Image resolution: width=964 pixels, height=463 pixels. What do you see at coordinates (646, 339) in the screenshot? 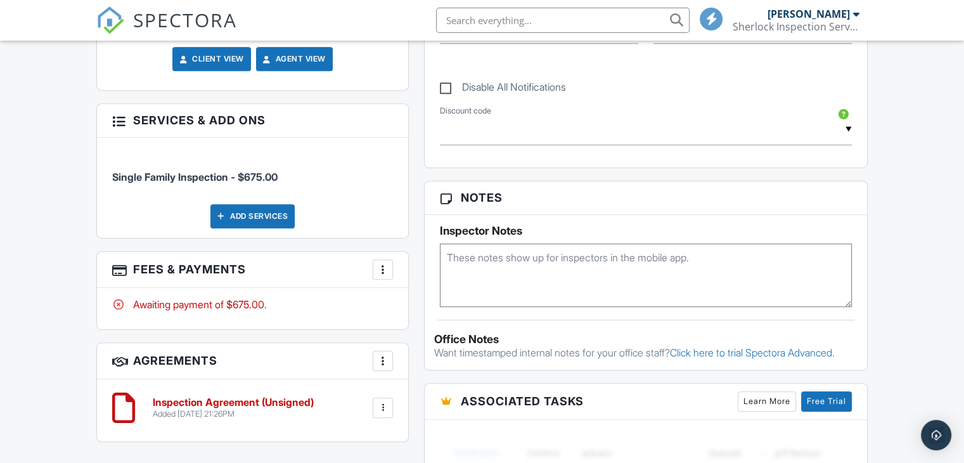
I see `div: Office Notes` at bounding box center [646, 339].